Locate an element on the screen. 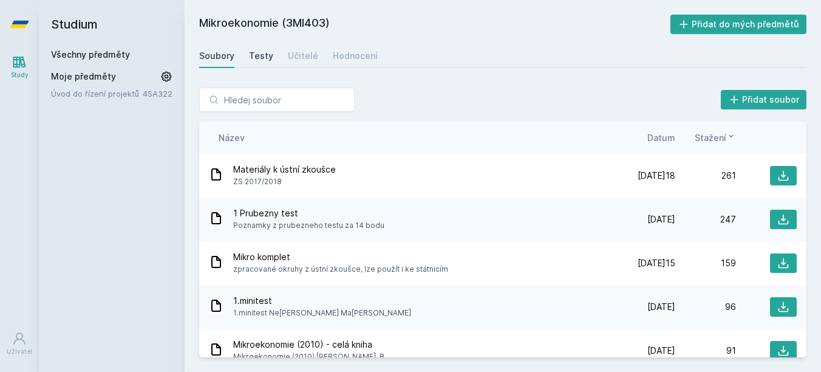  div: Study is located at coordinates (19, 75).